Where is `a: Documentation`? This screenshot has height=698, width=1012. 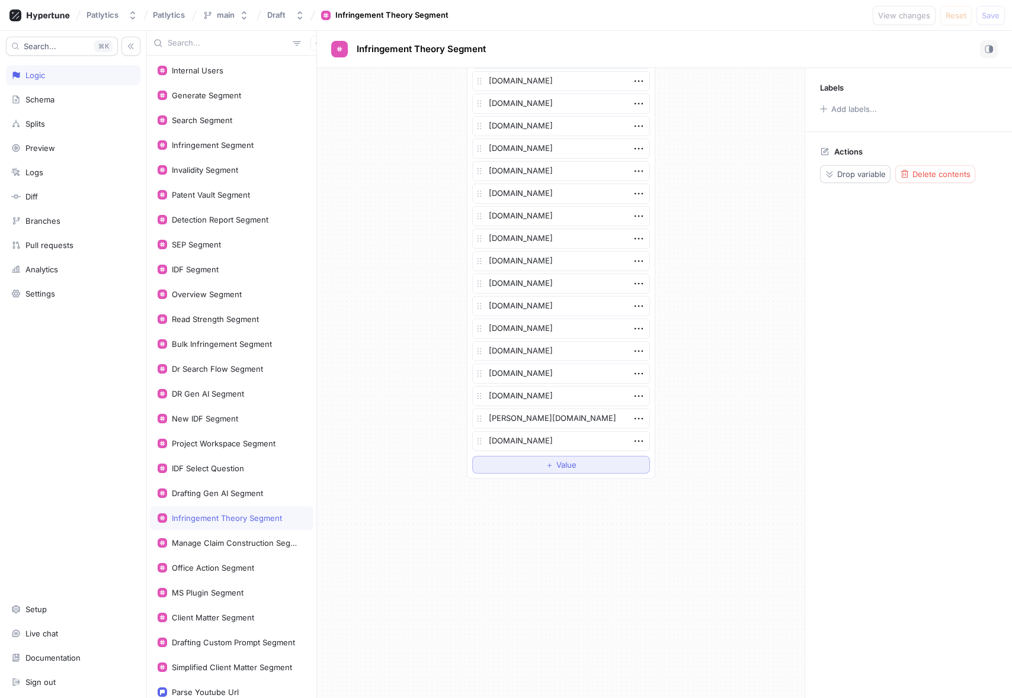 a: Documentation is located at coordinates (73, 658).